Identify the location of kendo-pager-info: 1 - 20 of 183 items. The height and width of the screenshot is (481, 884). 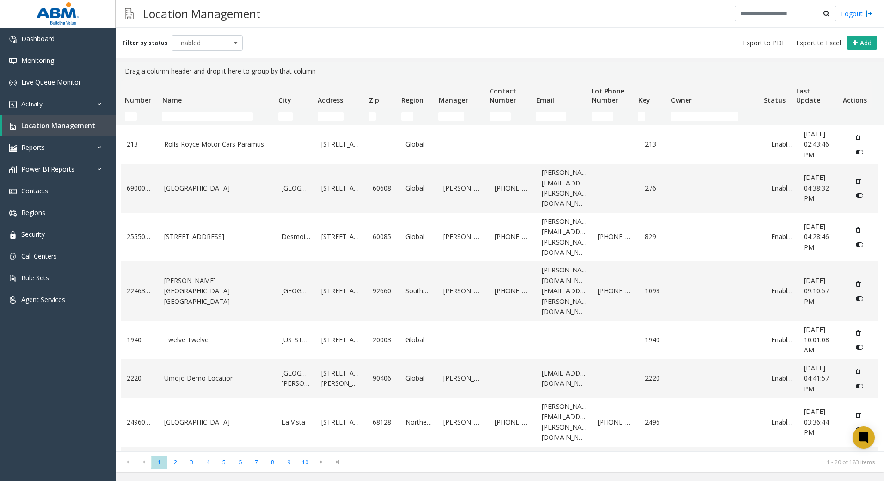
(613, 462).